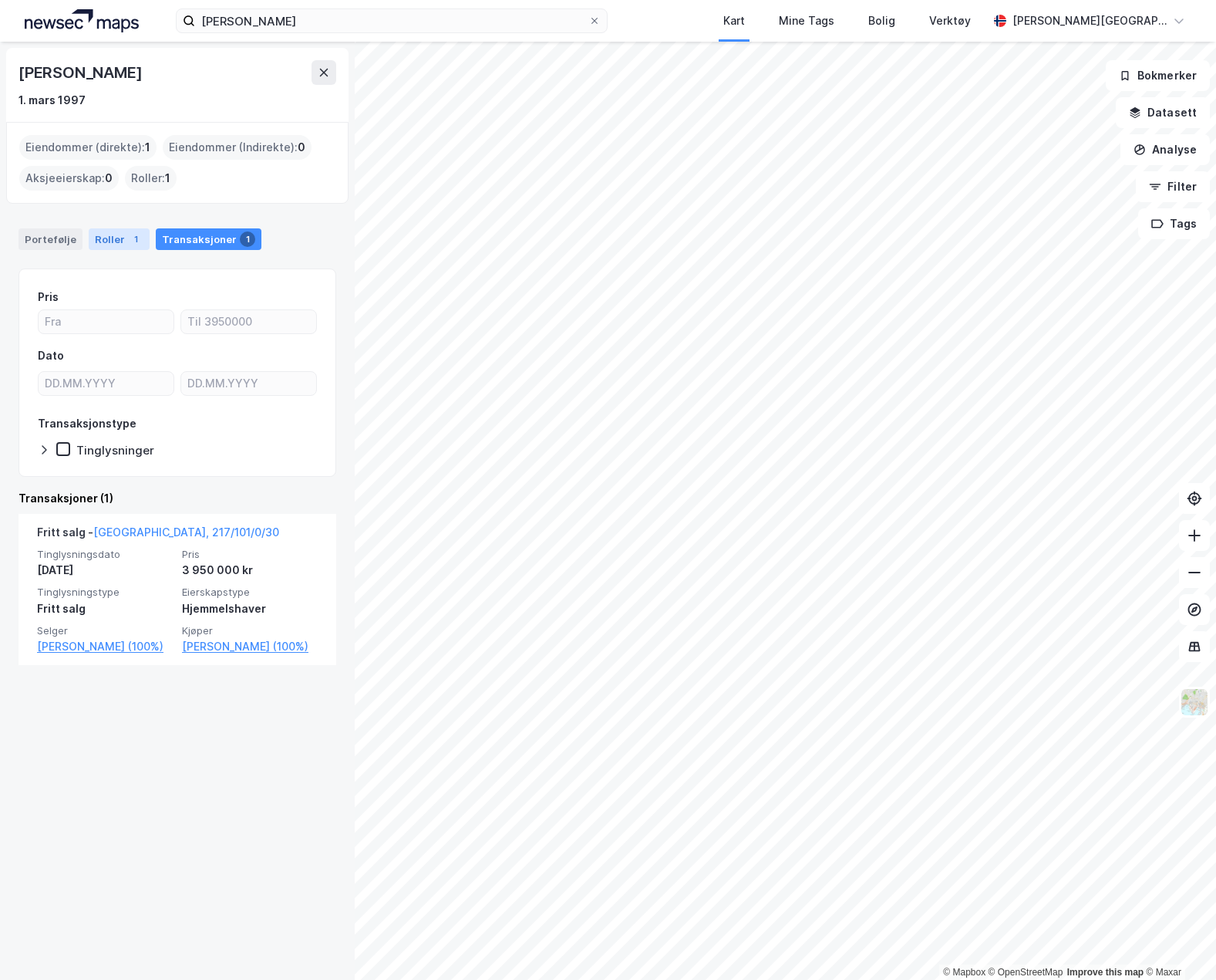 Image resolution: width=1216 pixels, height=980 pixels. What do you see at coordinates (1165, 150) in the screenshot?
I see `button: Analyse` at bounding box center [1165, 150].